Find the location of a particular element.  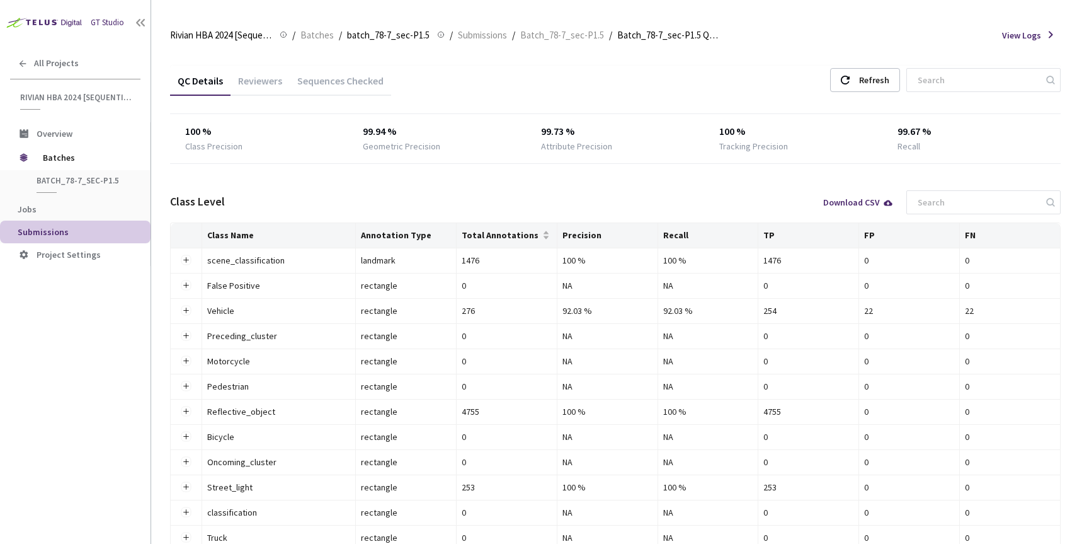

div: Motorcycle is located at coordinates (276, 361).